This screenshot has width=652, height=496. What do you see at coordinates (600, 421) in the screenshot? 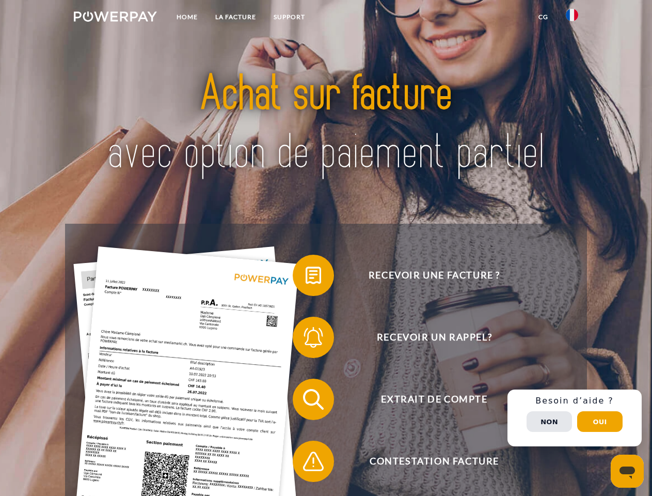
I see `button: Oui` at bounding box center [600, 421].